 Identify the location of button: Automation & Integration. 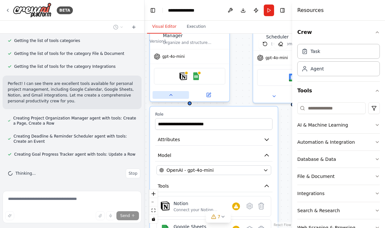
(338, 142).